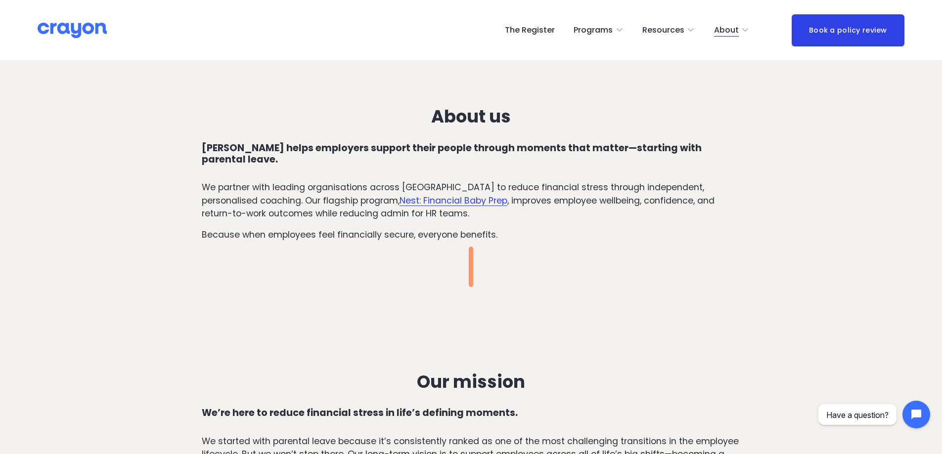 Image resolution: width=942 pixels, height=454 pixels. I want to click on h4: We’re here to reduce financial stress in life’s defining moments., so click(471, 413).